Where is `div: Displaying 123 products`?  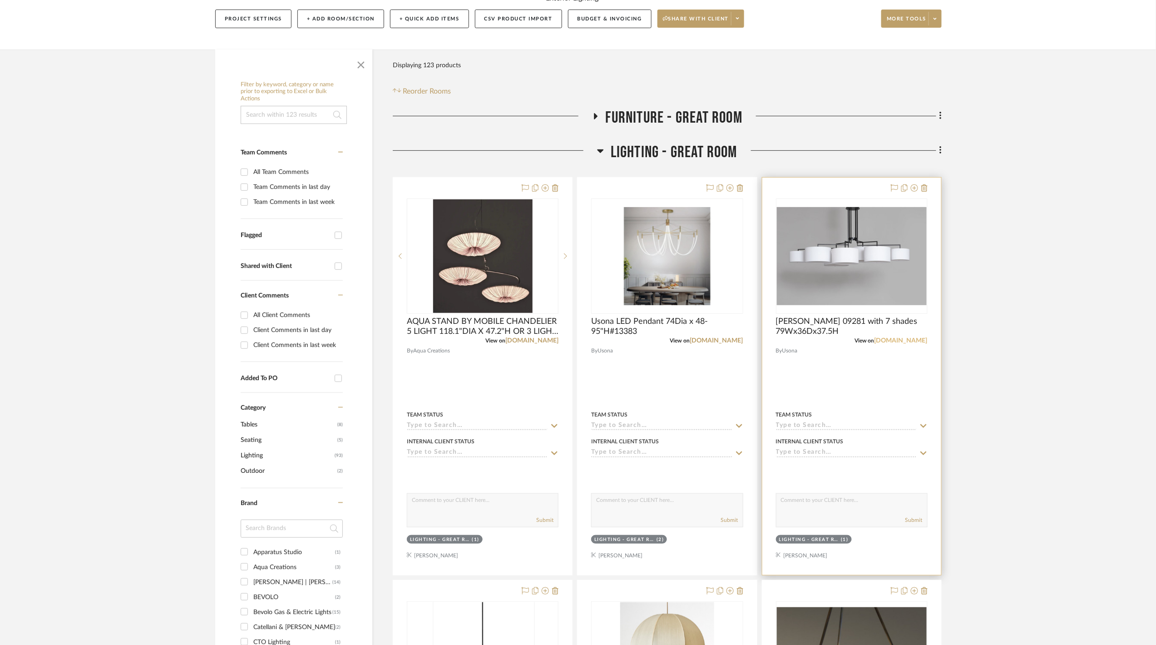 div: Displaying 123 products is located at coordinates (427, 65).